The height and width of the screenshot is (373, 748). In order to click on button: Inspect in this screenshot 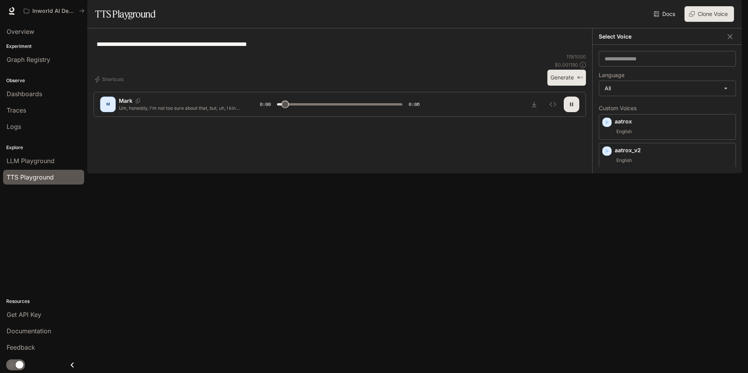, I will do `click(553, 104)`.